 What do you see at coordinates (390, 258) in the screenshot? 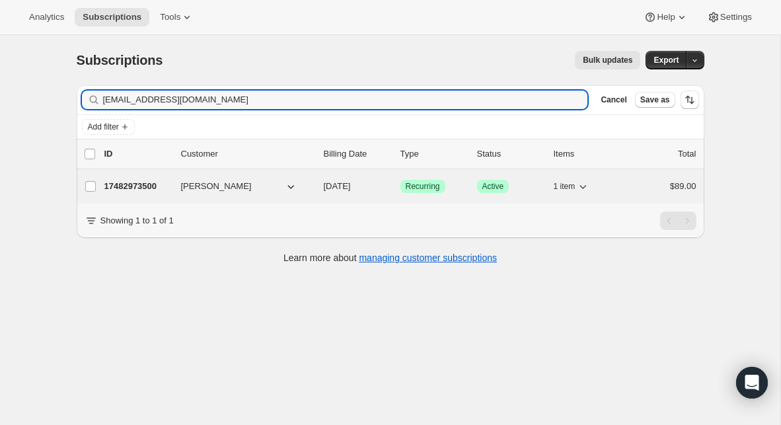
I see `p: Learn more about` at bounding box center [390, 258].